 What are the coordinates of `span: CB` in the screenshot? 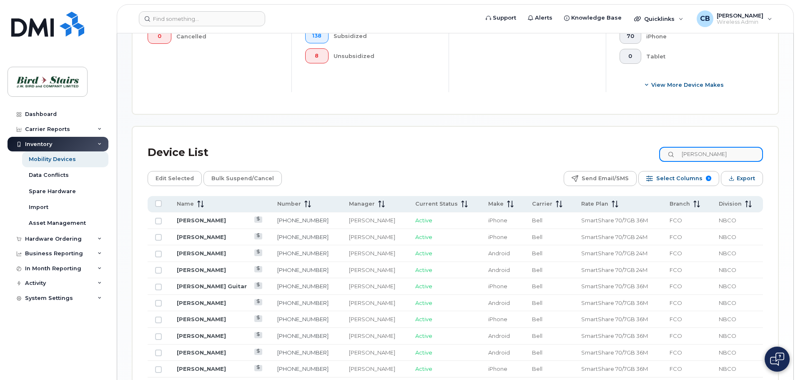 It's located at (705, 19).